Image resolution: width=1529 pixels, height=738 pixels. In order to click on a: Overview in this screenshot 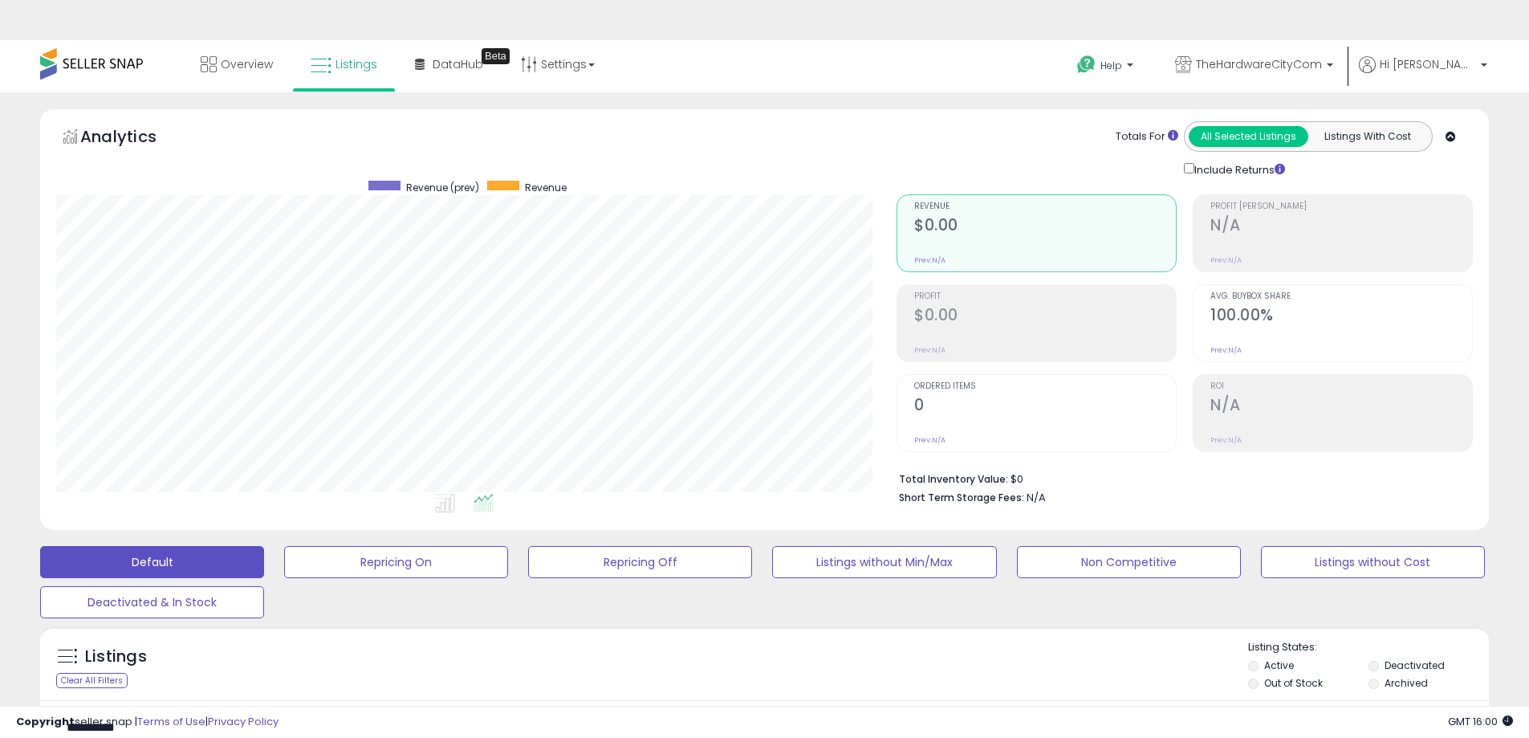, I will do `click(237, 64)`.